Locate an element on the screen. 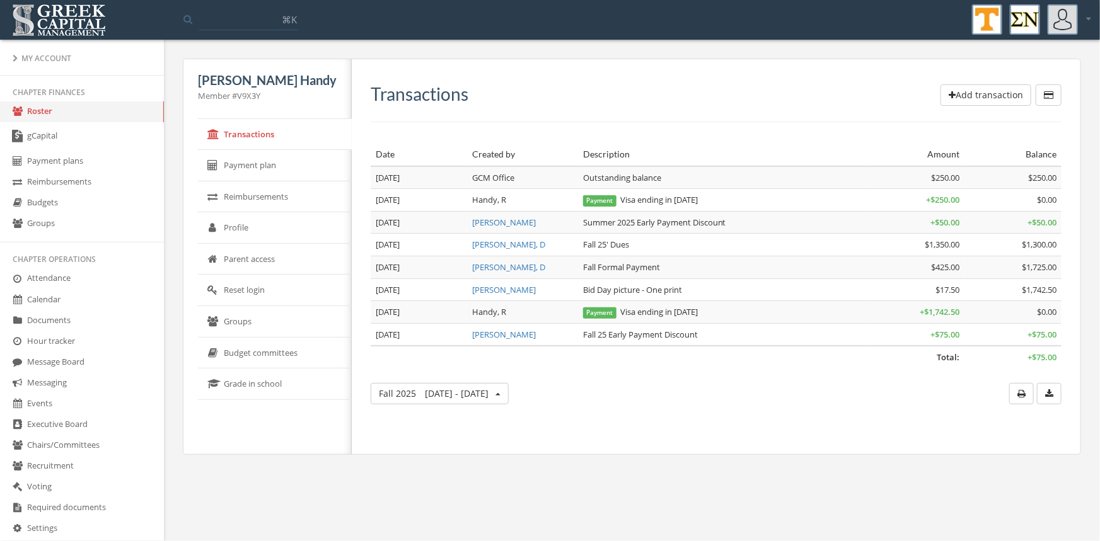  span: + $1,742.50 is located at coordinates (940, 312).